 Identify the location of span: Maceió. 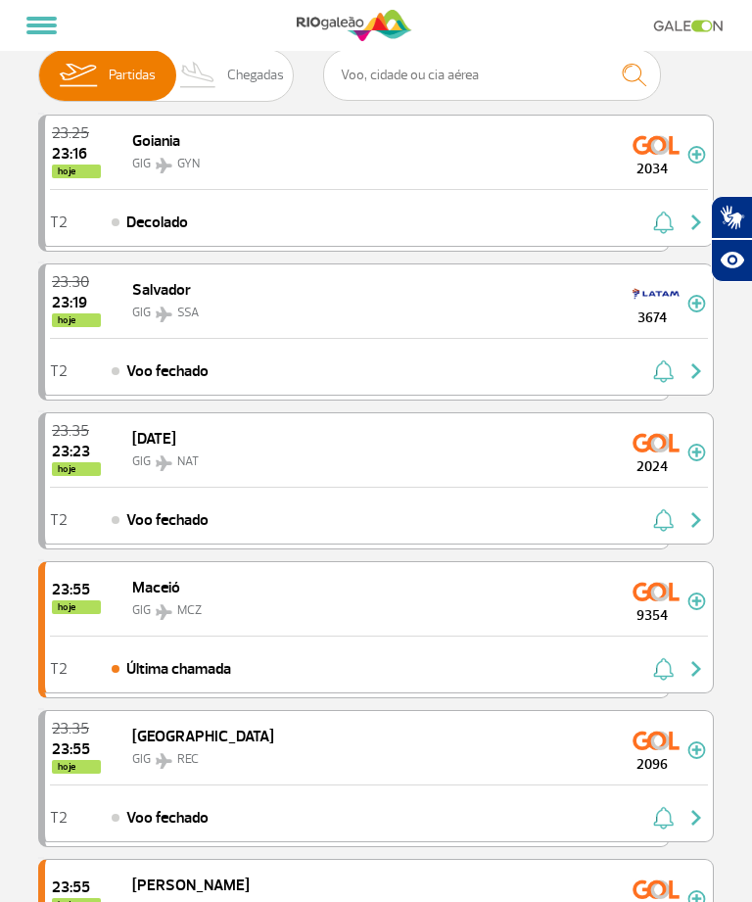
(156, 588).